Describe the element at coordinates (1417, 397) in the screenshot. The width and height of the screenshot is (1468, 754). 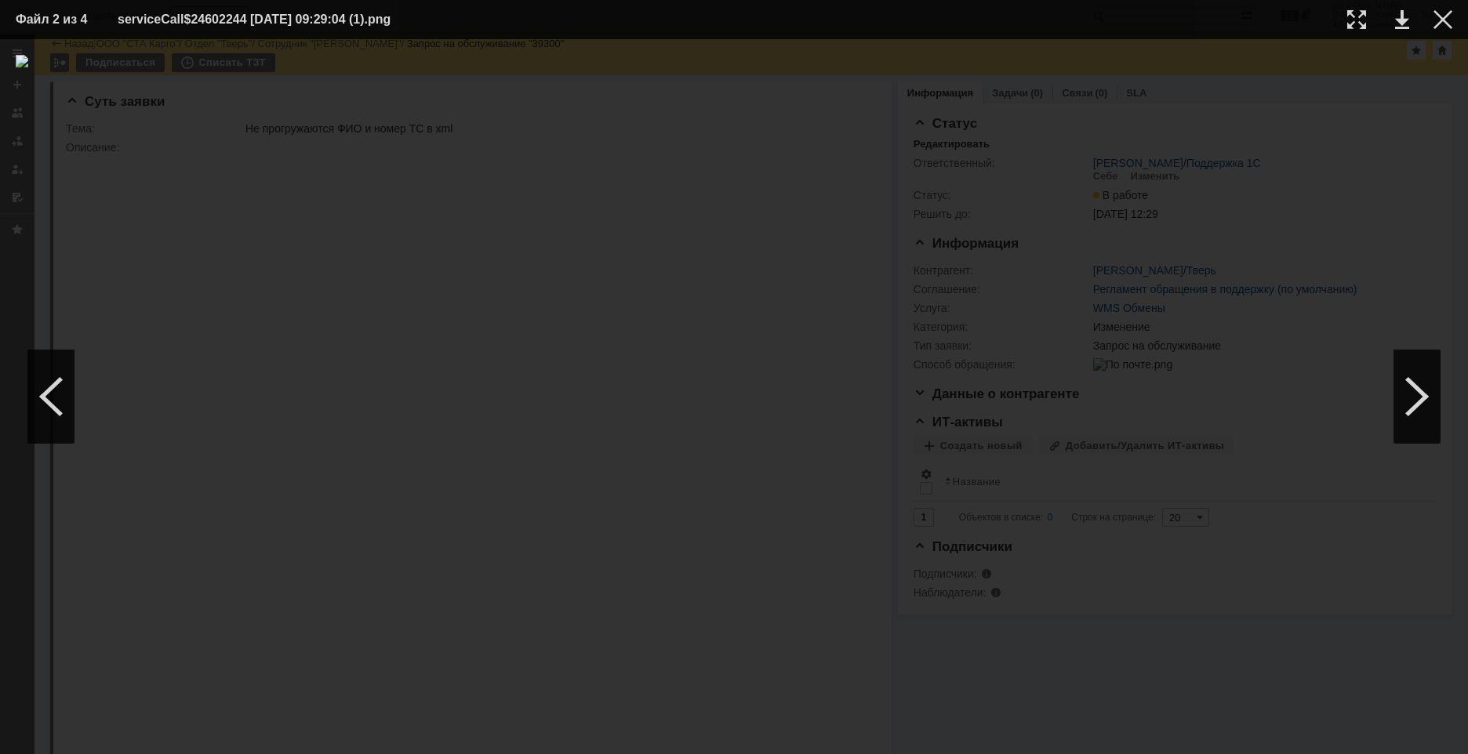
I see `div: Следующий файл` at that location.